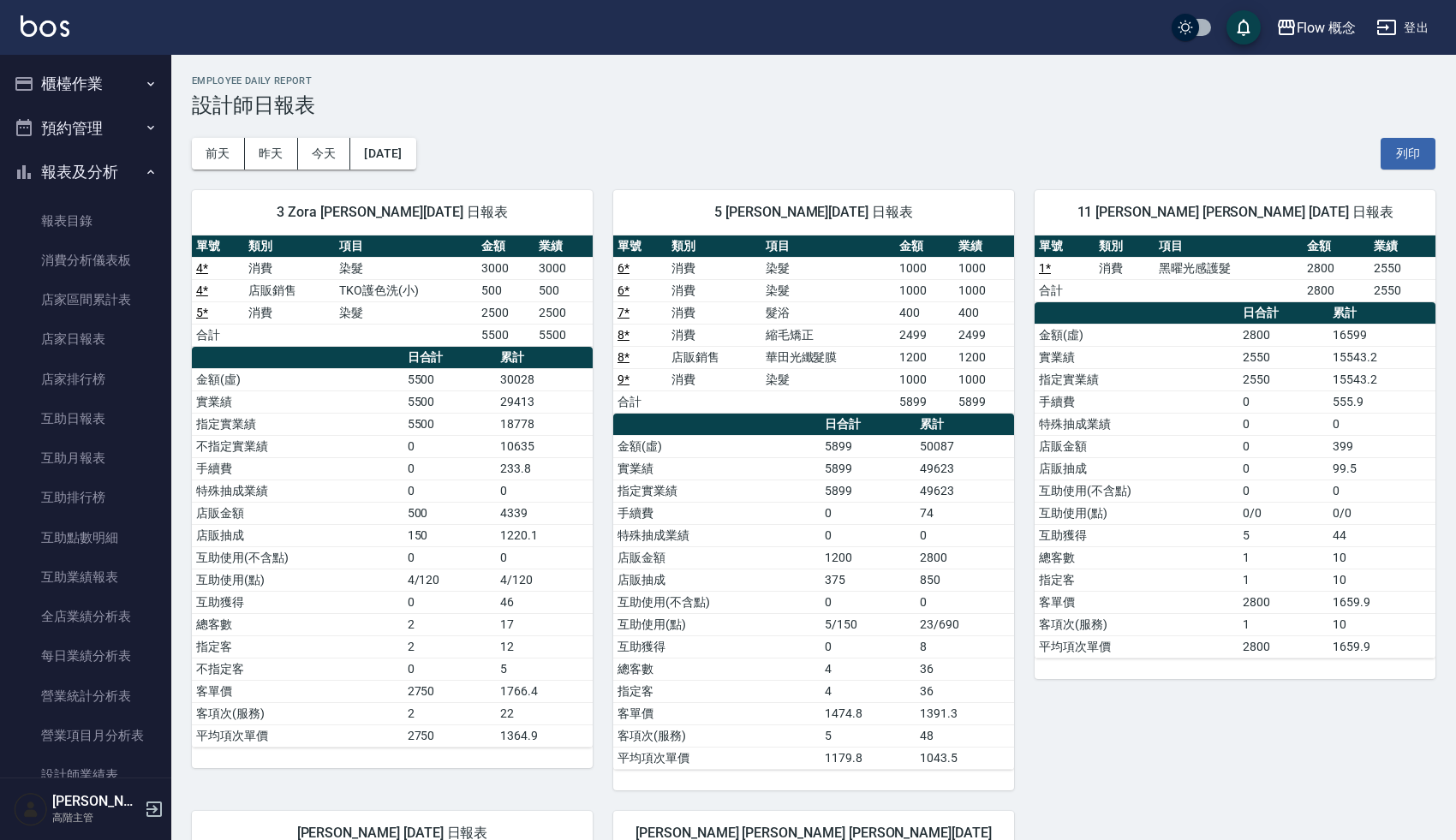 The width and height of the screenshot is (1456, 840). Describe the element at coordinates (86, 617) in the screenshot. I see `a: 全店業績分析表` at that location.